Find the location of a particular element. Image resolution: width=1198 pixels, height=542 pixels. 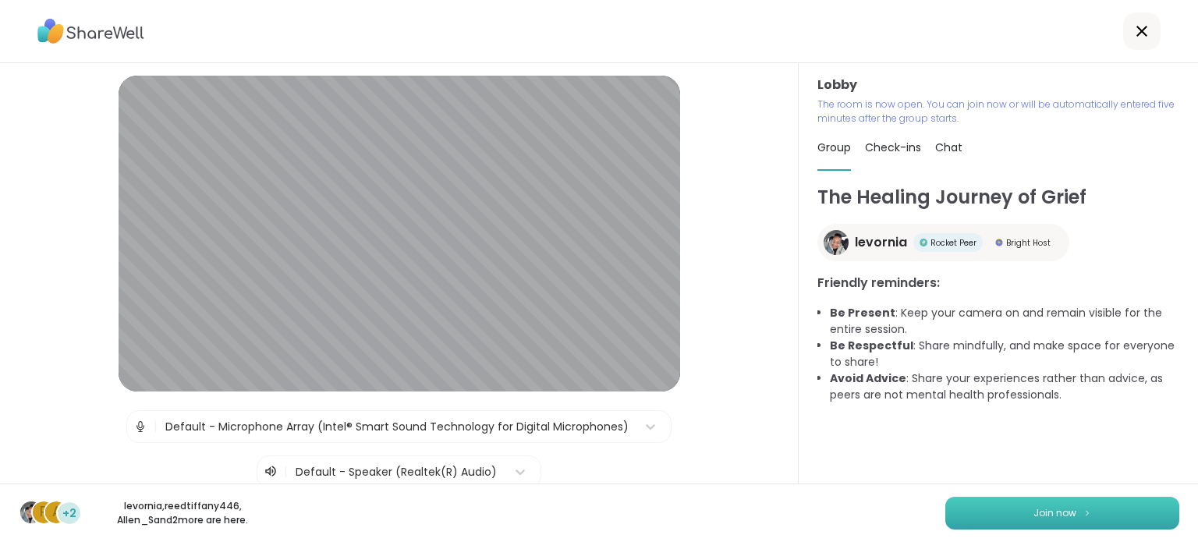

b: Avoid Advice is located at coordinates (868, 378).